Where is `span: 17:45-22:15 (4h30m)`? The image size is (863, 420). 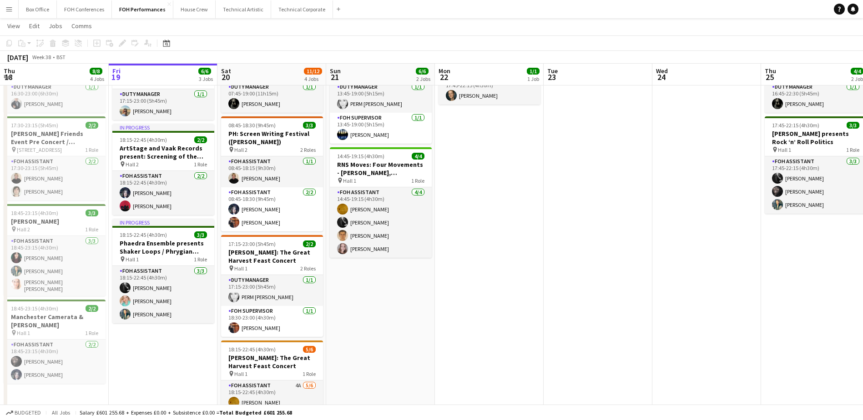
span: 17:45-22:15 (4h30m) is located at coordinates (796, 125).